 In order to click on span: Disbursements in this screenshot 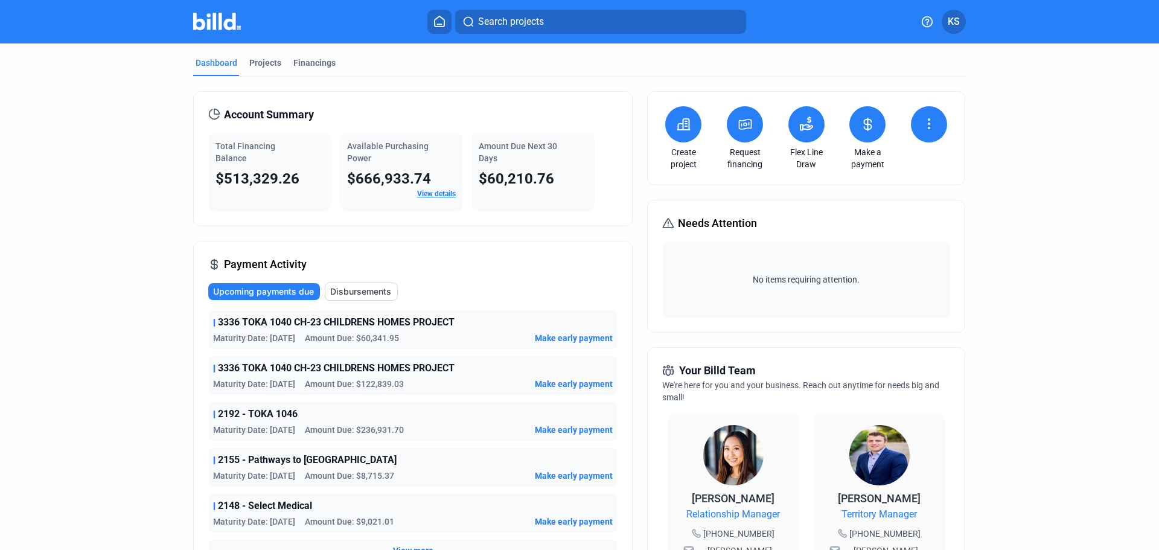, I will do `click(360, 292)`.